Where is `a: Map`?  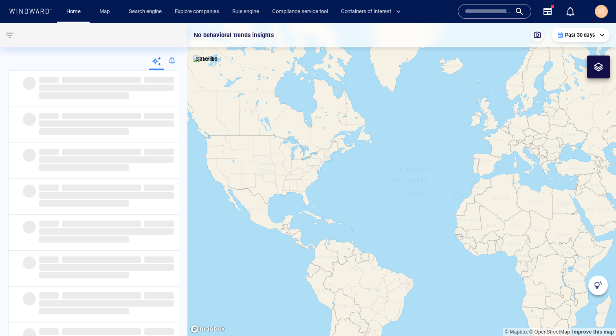 a: Map is located at coordinates (106, 11).